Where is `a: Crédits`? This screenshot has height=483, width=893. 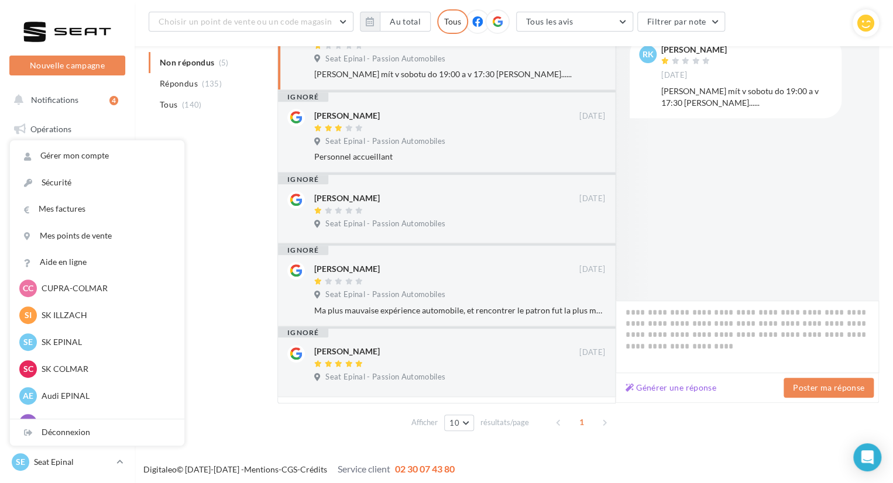 a: Crédits is located at coordinates (314, 469).